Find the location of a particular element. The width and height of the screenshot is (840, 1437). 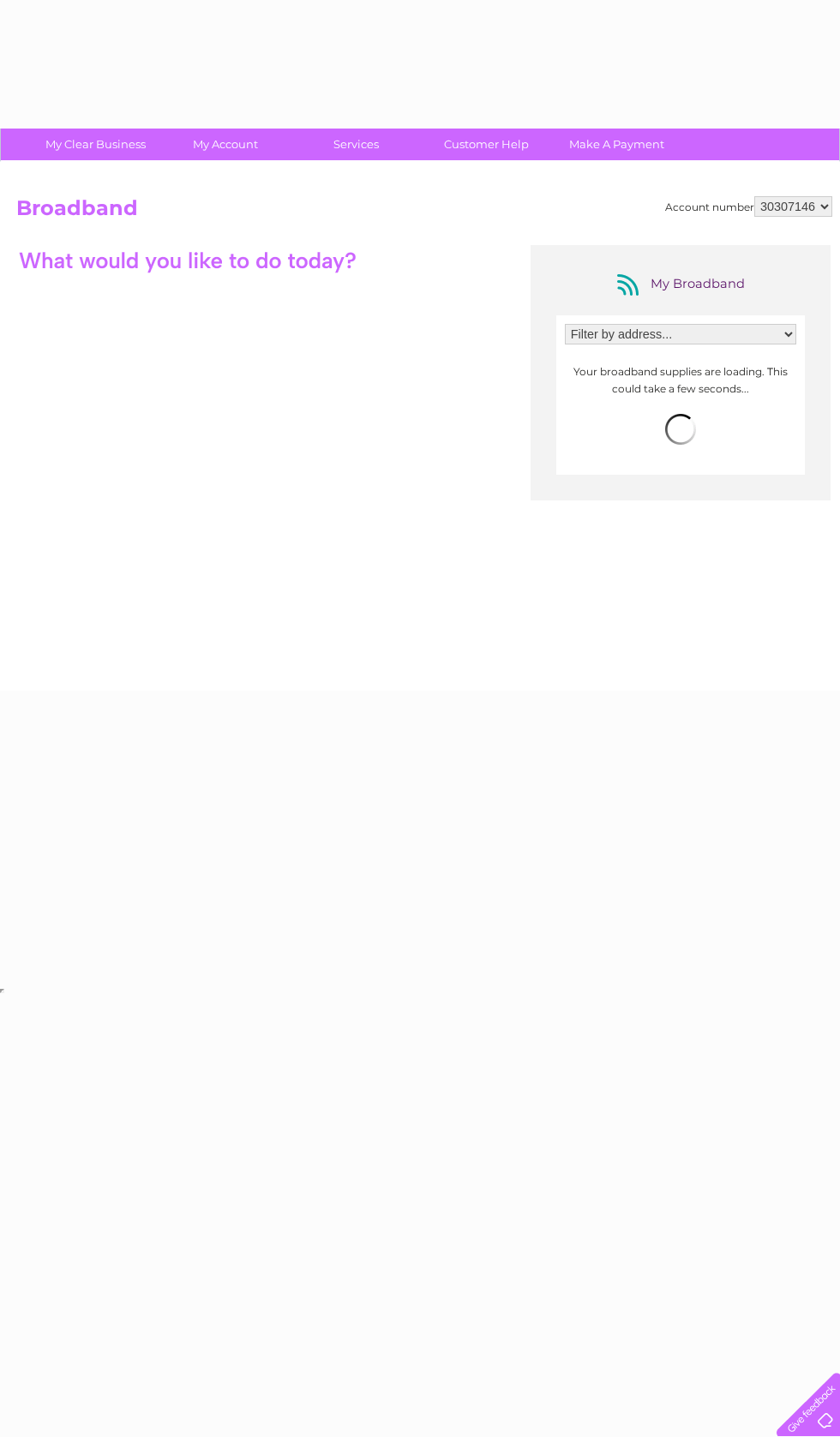

a: Make A Payment is located at coordinates (616, 144).